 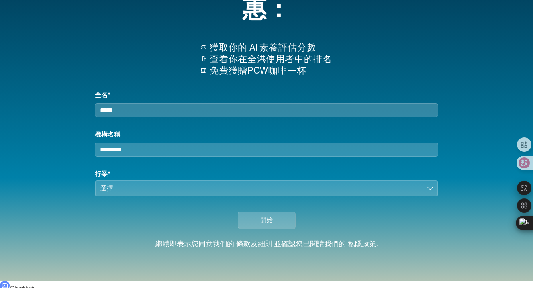 I want to click on button: 開始, so click(x=267, y=220).